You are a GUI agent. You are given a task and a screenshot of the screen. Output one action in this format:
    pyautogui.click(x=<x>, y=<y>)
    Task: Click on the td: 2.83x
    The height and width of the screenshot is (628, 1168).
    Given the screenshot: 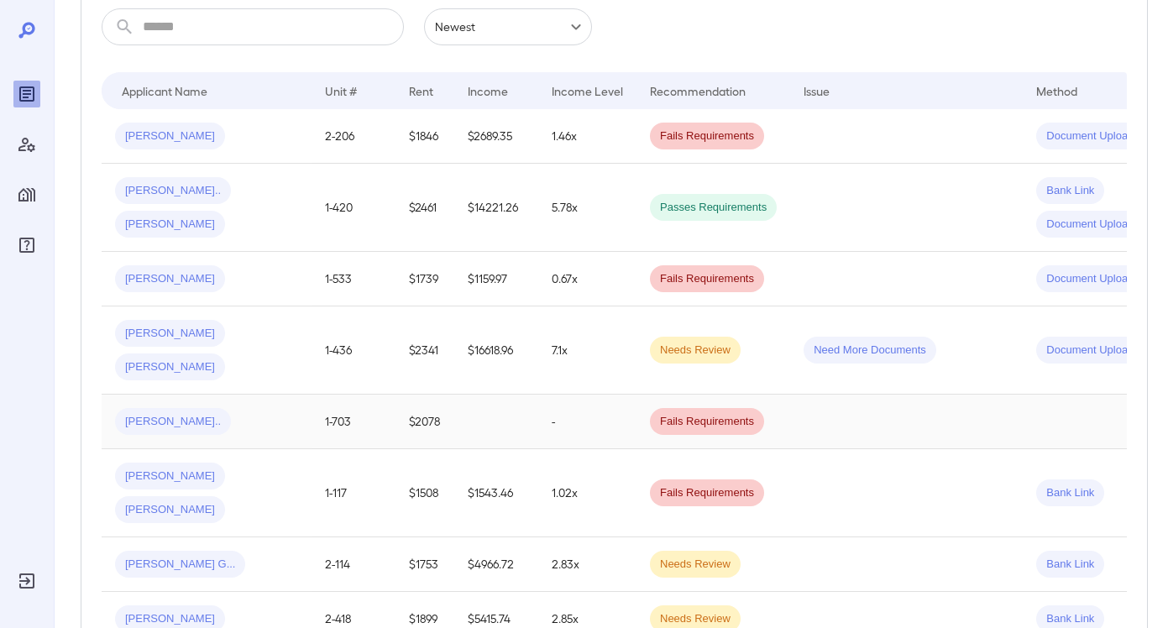 What is the action you would take?
    pyautogui.click(x=587, y=564)
    